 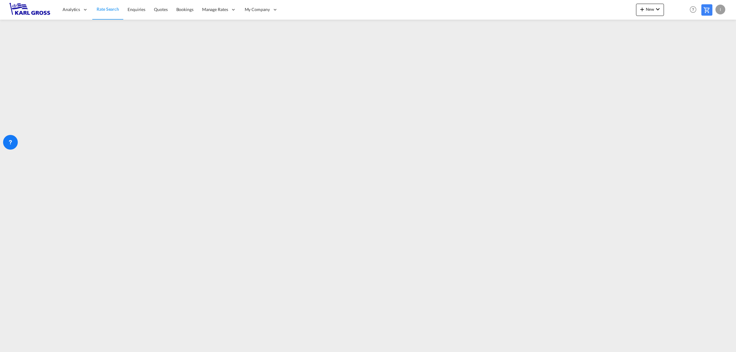 I want to click on md-icon: icon-chevron-down, so click(x=657, y=9).